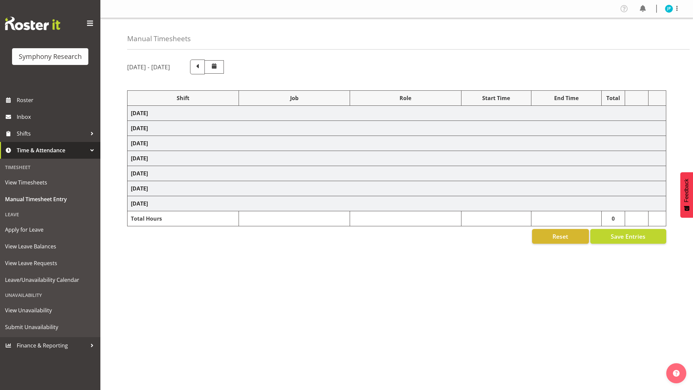 This screenshot has width=693, height=390. I want to click on span: View Leave Requests, so click(50, 263).